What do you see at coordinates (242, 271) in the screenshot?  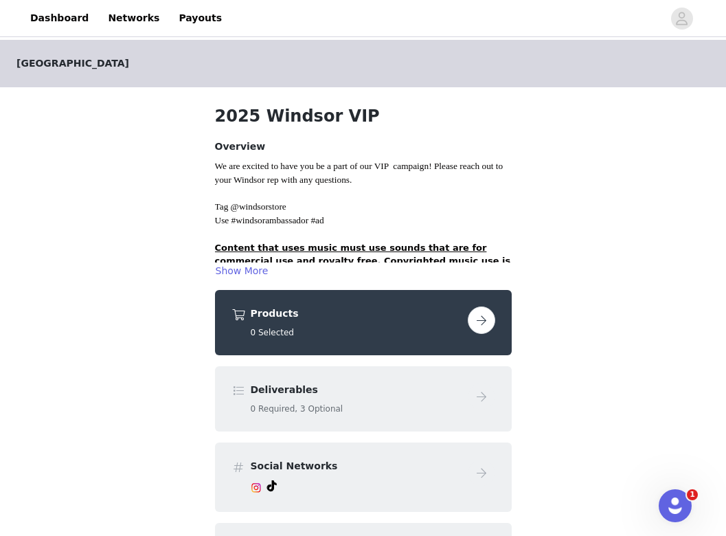 I see `button: Show More` at bounding box center [242, 271].